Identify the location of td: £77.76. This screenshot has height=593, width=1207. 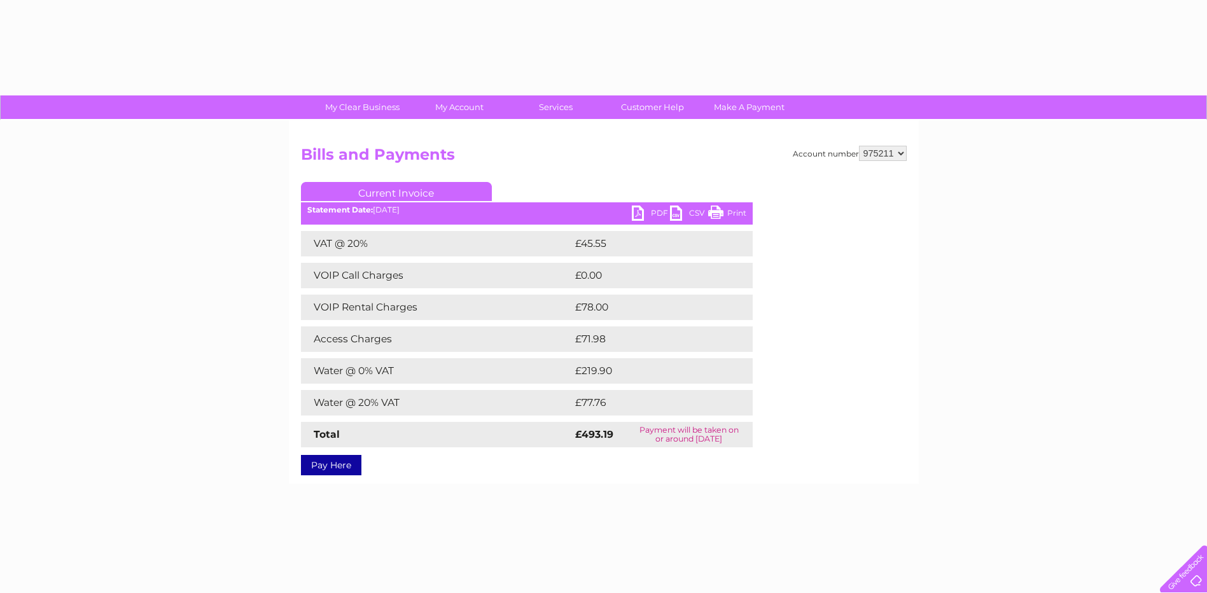
(649, 403).